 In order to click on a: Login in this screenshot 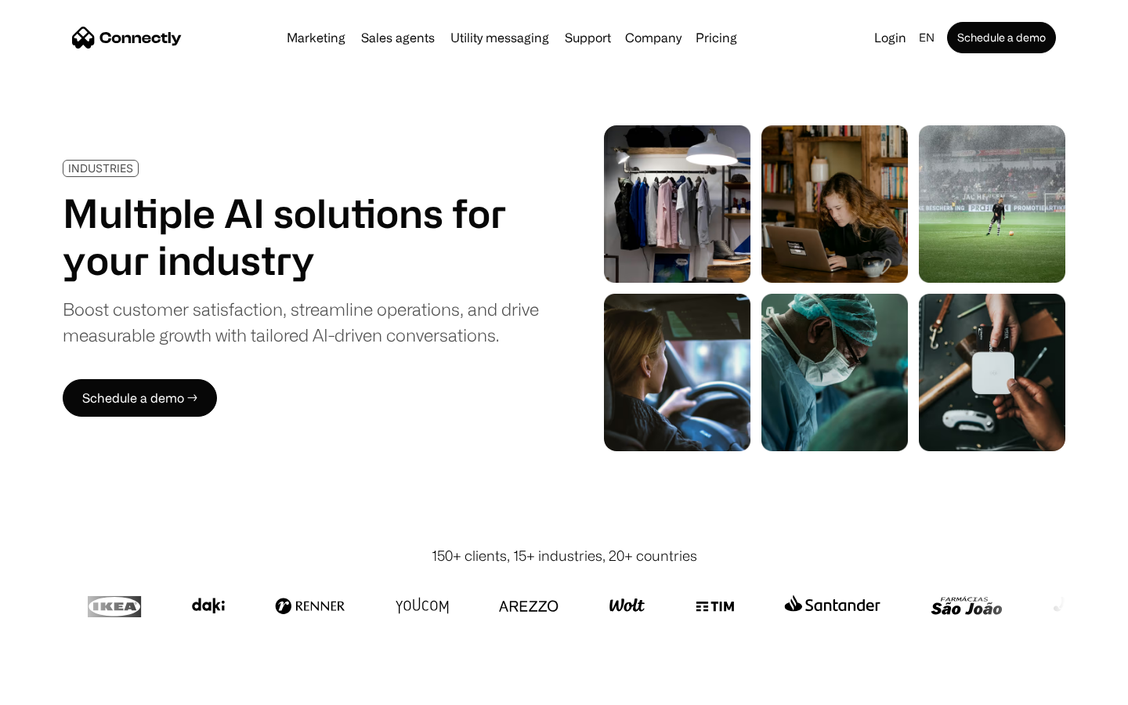, I will do `click(890, 38)`.